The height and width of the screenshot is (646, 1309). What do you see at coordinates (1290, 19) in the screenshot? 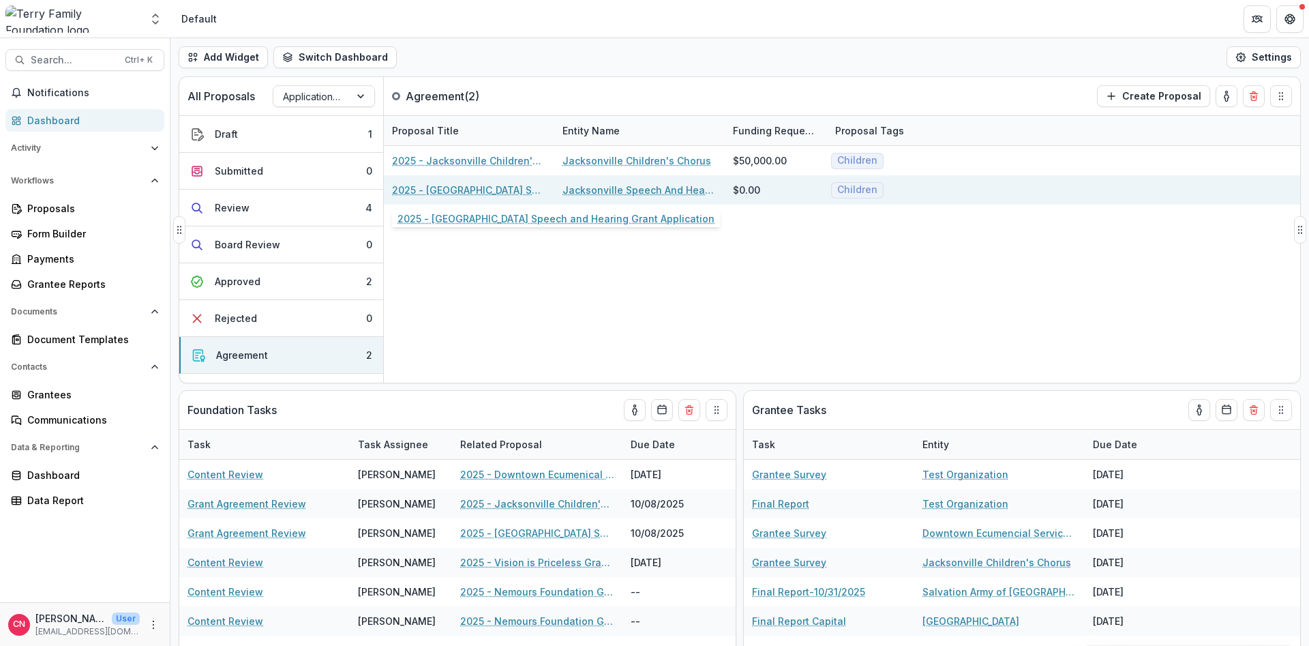
I see `button: Get Help` at bounding box center [1290, 19].